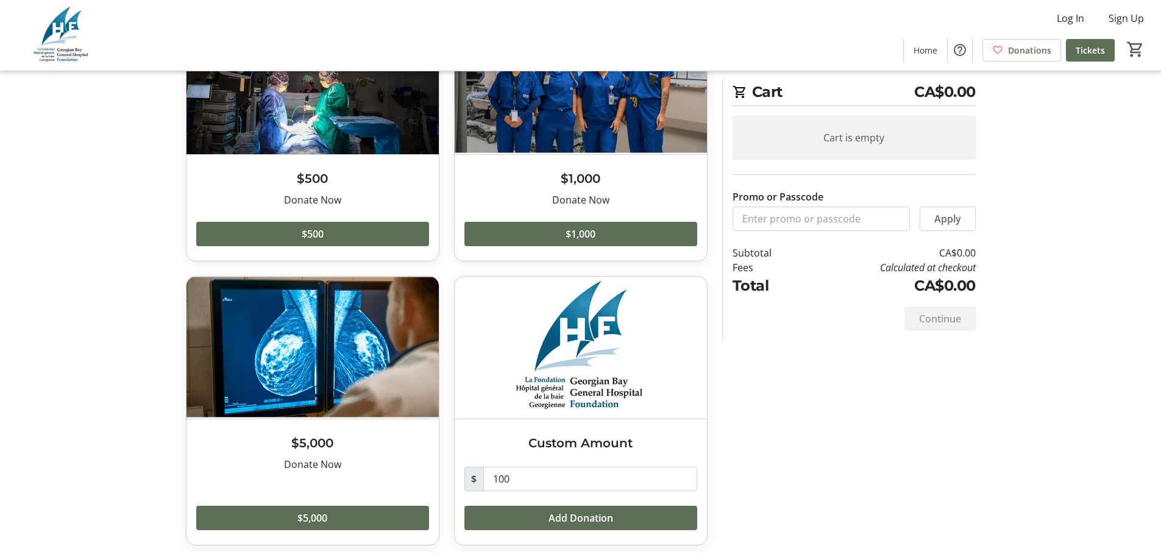 This screenshot has height=560, width=1161. Describe the element at coordinates (62, 35) in the screenshot. I see `img: Georgian Bay General Hospital Foundation's Logo` at that location.